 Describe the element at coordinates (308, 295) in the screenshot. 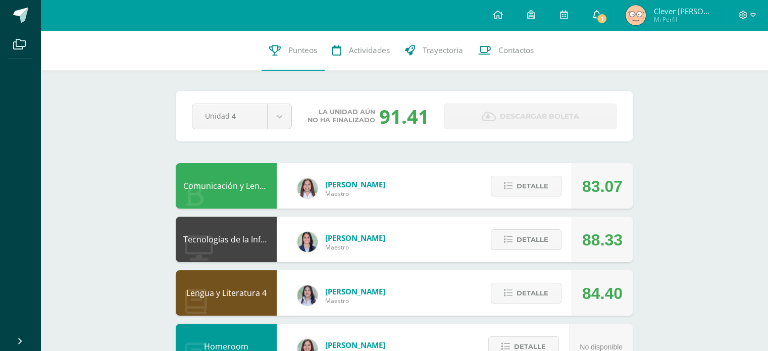

I see `img: df6a3bad71d85cf97c4a6d1acf904499.png` at that location.